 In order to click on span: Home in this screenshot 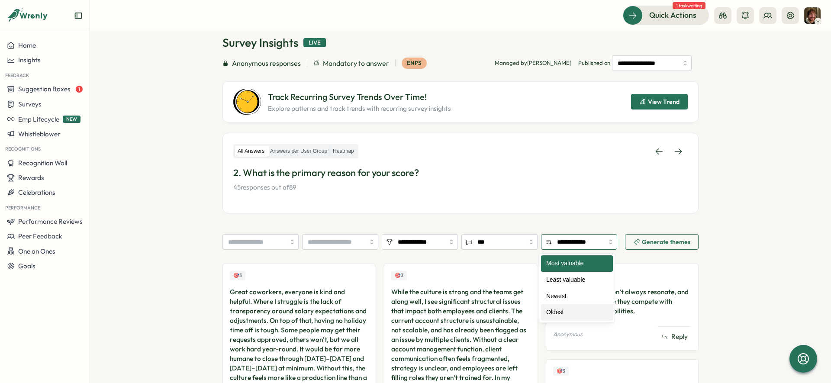, I will do `click(27, 45)`.